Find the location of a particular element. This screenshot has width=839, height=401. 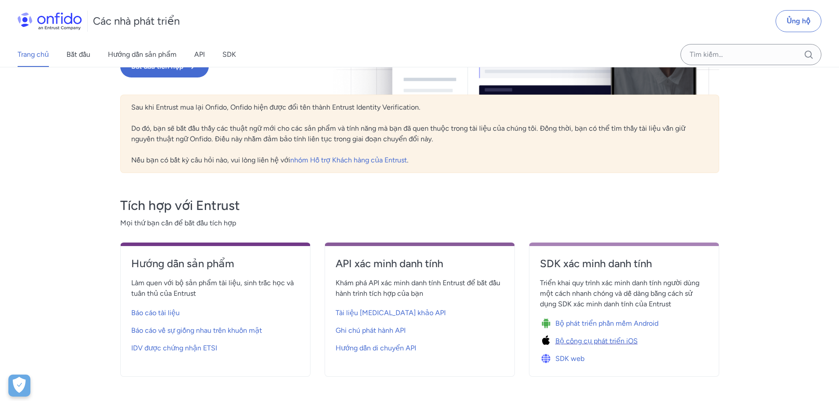

a: Trang chủ is located at coordinates (33, 55).